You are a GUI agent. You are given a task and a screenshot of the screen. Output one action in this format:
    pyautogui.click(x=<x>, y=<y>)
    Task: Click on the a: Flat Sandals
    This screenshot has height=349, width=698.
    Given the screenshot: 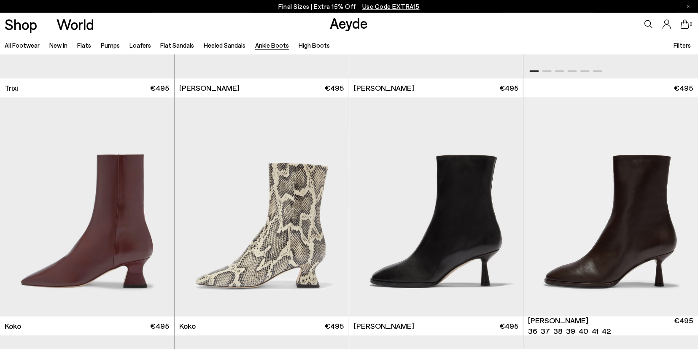 What is the action you would take?
    pyautogui.click(x=178, y=45)
    